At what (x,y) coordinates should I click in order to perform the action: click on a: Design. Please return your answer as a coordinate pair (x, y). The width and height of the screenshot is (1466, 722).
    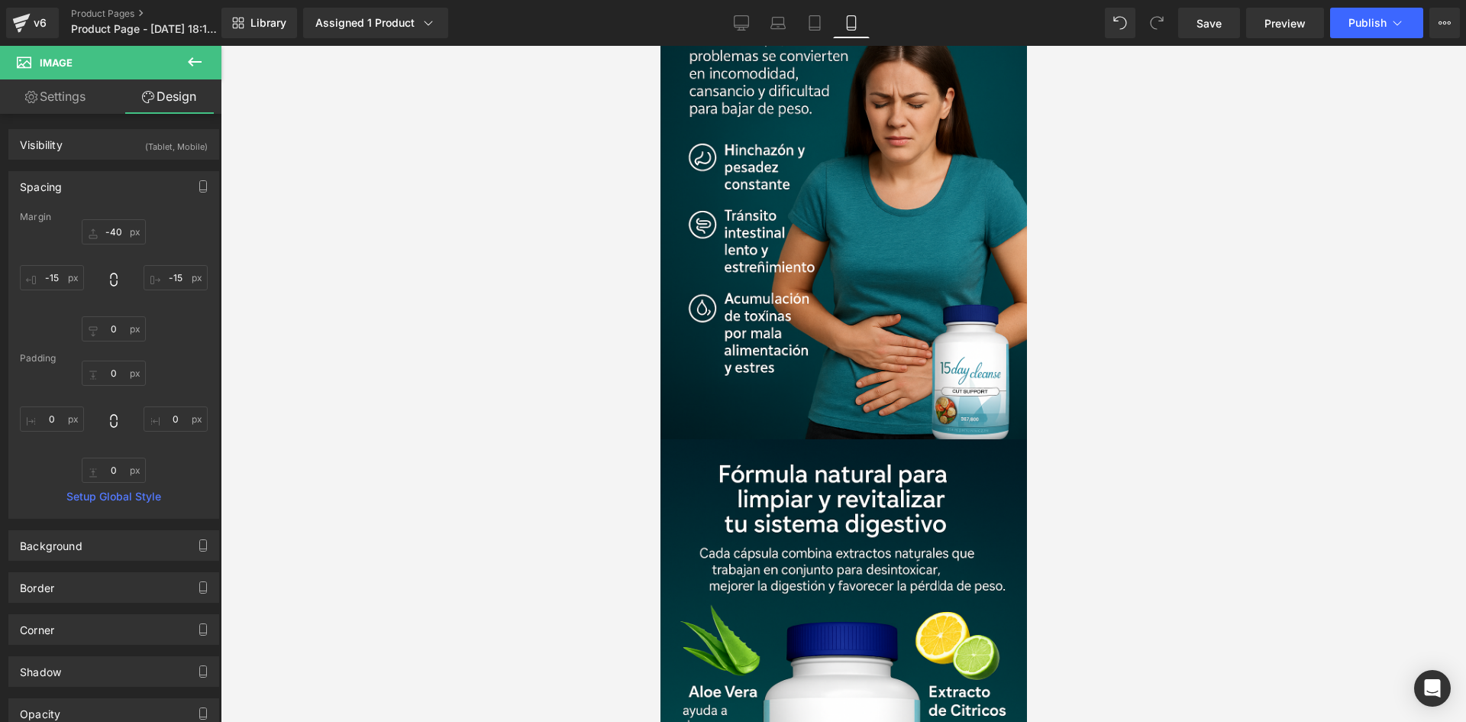
    Looking at the image, I should click on (169, 96).